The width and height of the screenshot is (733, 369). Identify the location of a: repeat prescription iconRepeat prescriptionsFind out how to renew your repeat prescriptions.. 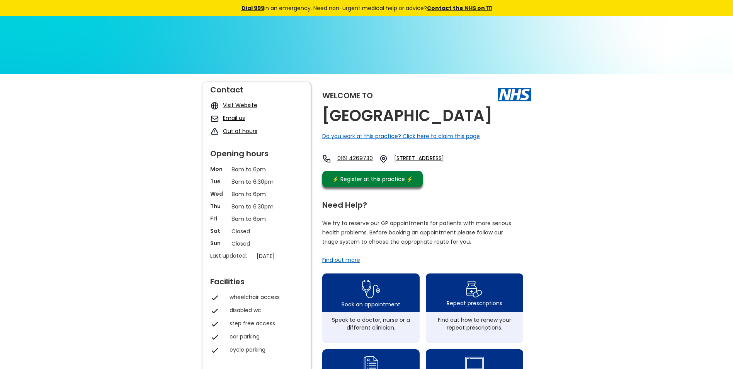
(475, 308).